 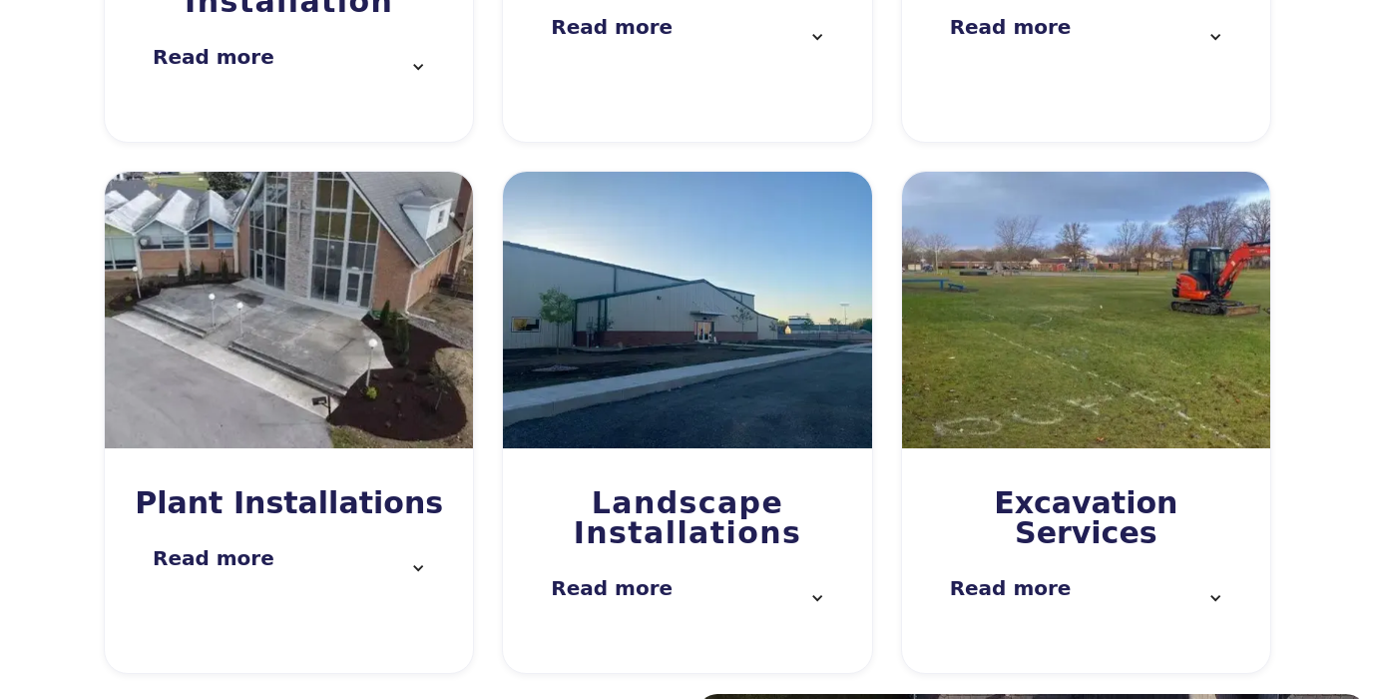 What do you see at coordinates (1086, 309) in the screenshot?
I see `img: Light excavation and land clearing projects and gravel driveways.` at bounding box center [1086, 309].